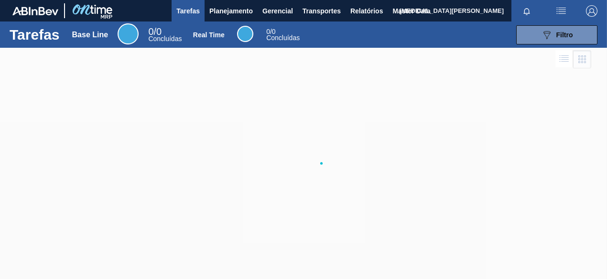  What do you see at coordinates (34, 34) in the screenshot?
I see `h1: Tarefas` at bounding box center [34, 34].